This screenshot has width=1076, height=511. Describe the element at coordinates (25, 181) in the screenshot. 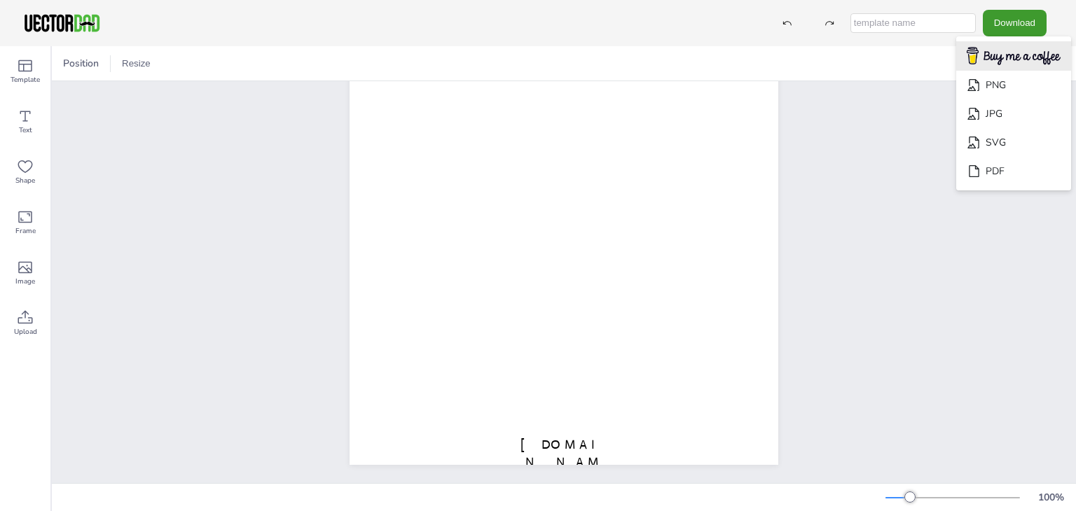

I see `span: Shape` at that location.